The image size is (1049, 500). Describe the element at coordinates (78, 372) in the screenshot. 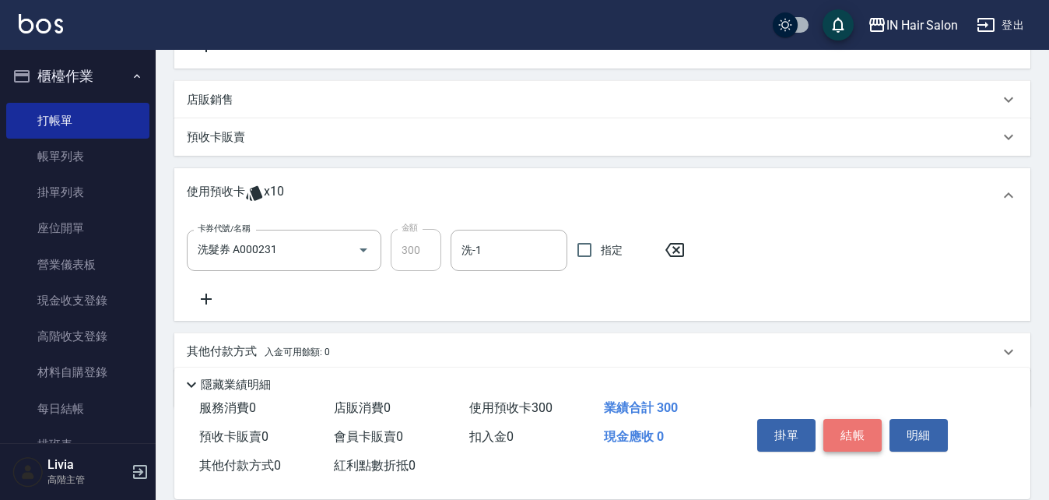

I see `a: 材料自購登錄` at that location.